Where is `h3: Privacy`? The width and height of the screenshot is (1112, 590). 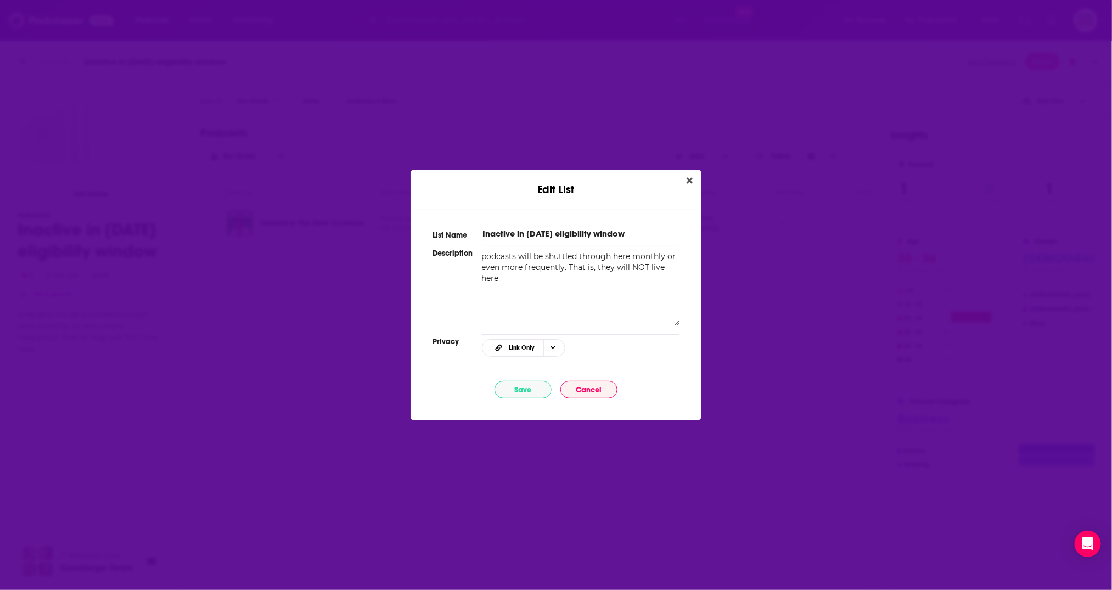
h3: Privacy is located at coordinates (451, 345).